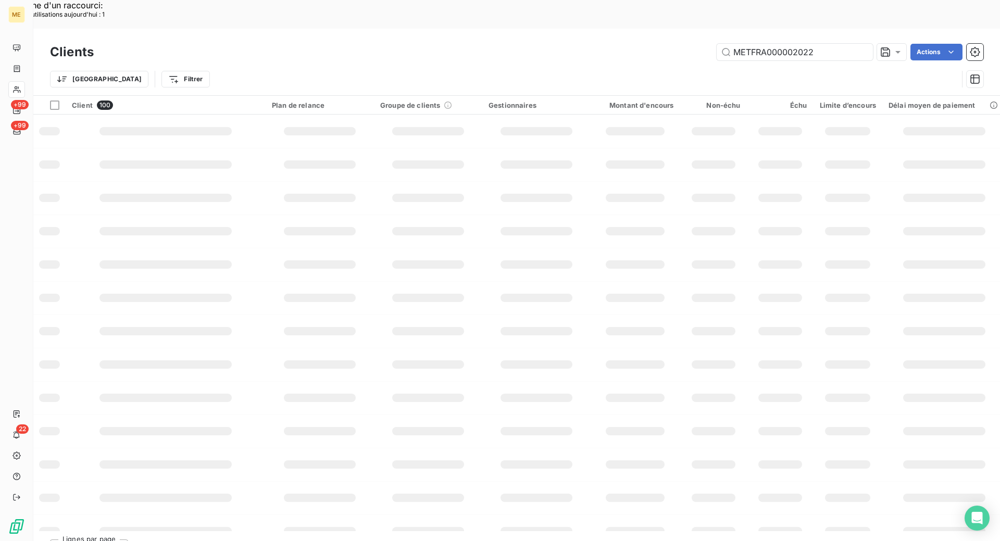 The width and height of the screenshot is (1000, 541). What do you see at coordinates (936, 52) in the screenshot?
I see `button: Actions` at bounding box center [936, 52].